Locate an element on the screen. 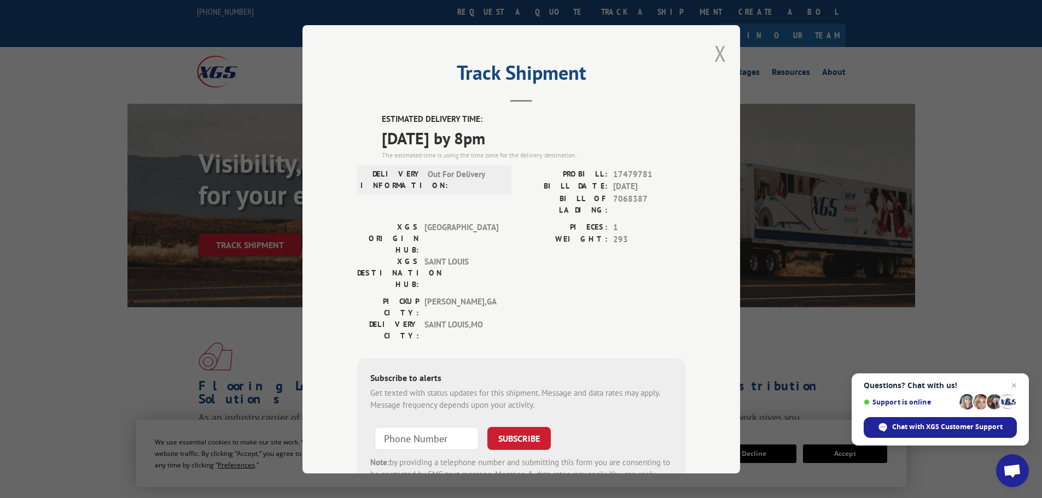  span: 17479781 is located at coordinates (649, 174).